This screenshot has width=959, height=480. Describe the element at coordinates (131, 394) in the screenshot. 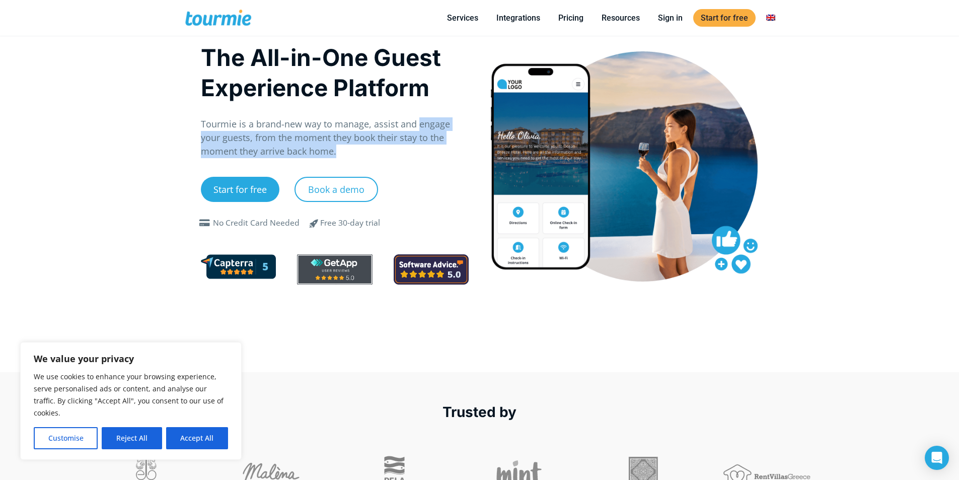

I see `p: We use cookies to enhance your browsing experience, serve personalised ads or content, and analys...` at that location.